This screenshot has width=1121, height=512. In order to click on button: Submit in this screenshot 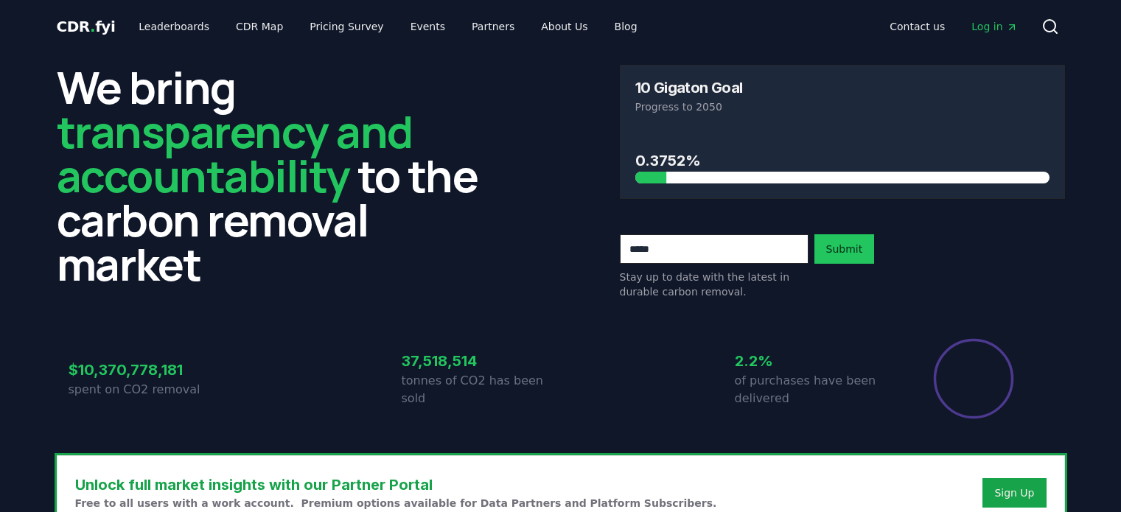, I will do `click(844, 249)`.